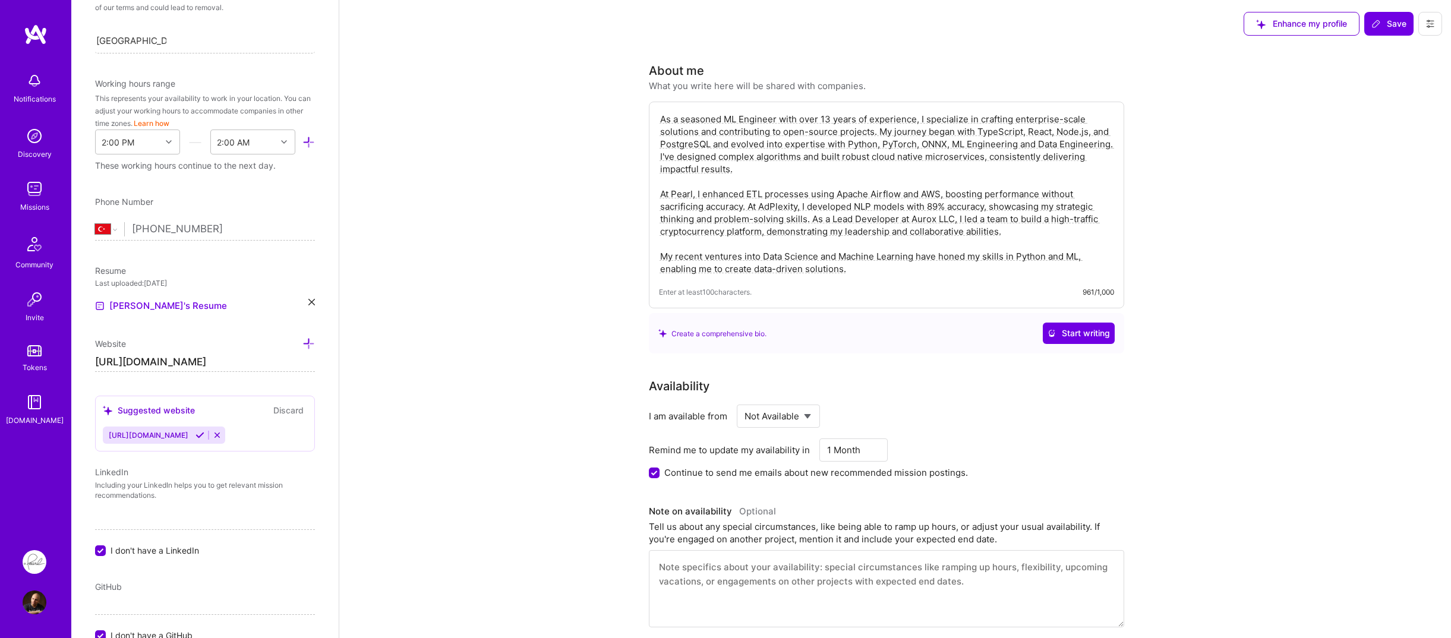  I want to click on img: Pearl: ML Engineering Team, so click(34, 562).